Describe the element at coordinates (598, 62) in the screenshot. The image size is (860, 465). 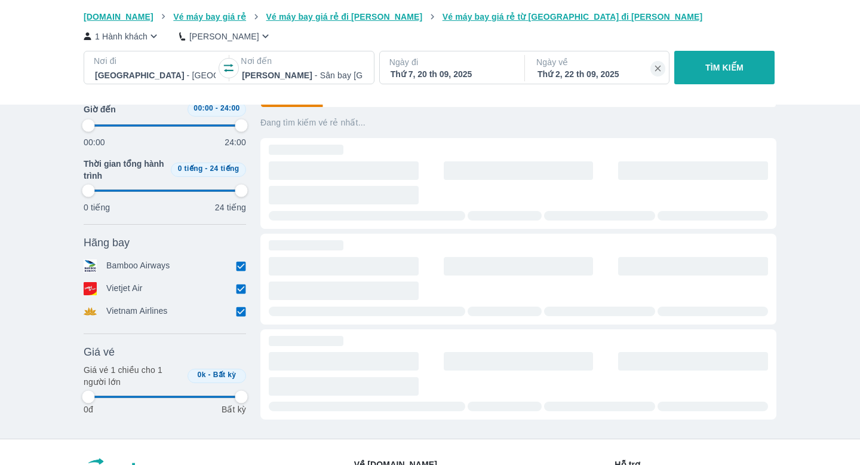
I see `p: Ngày về` at that location.